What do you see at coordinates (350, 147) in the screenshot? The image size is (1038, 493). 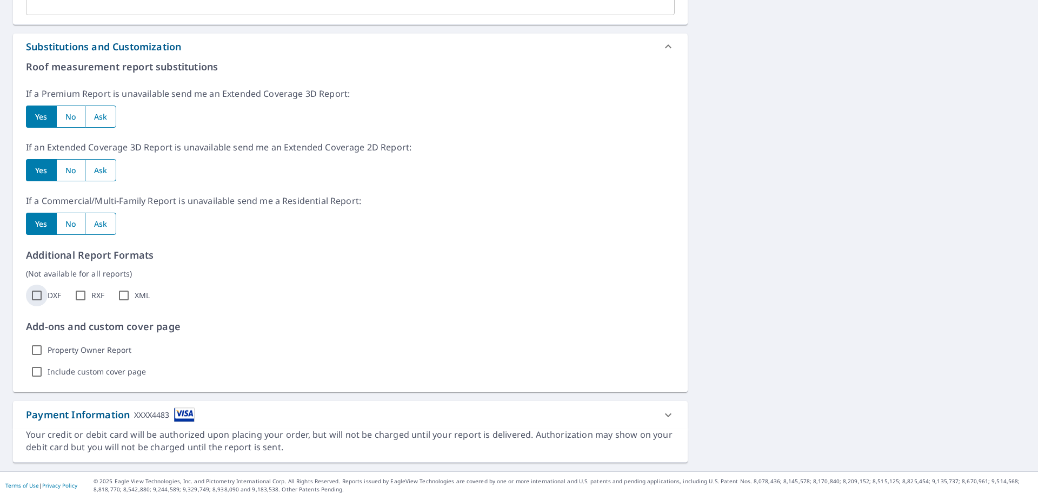 I see `p: If an Extended Coverage 3D Report is unavailable send me an Extended Coverage 2D Report:` at bounding box center [350, 147].